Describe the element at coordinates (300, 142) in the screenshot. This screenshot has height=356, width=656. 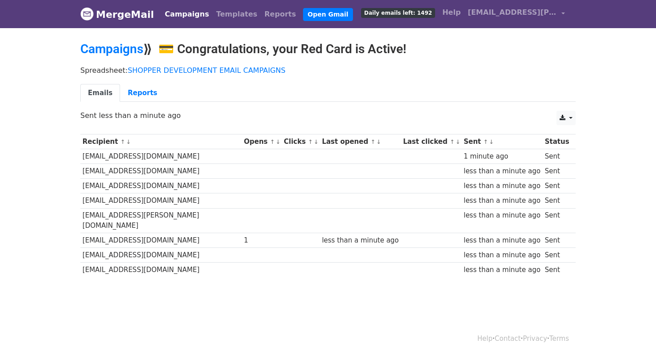
I see `th: Clicks` at that location.